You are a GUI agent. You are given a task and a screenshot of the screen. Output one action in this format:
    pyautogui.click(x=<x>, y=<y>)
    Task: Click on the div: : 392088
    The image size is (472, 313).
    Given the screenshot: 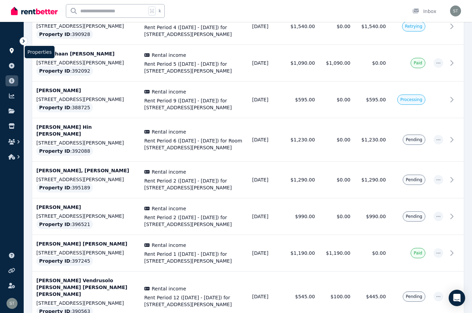 What is the action you would take?
    pyautogui.click(x=64, y=151)
    